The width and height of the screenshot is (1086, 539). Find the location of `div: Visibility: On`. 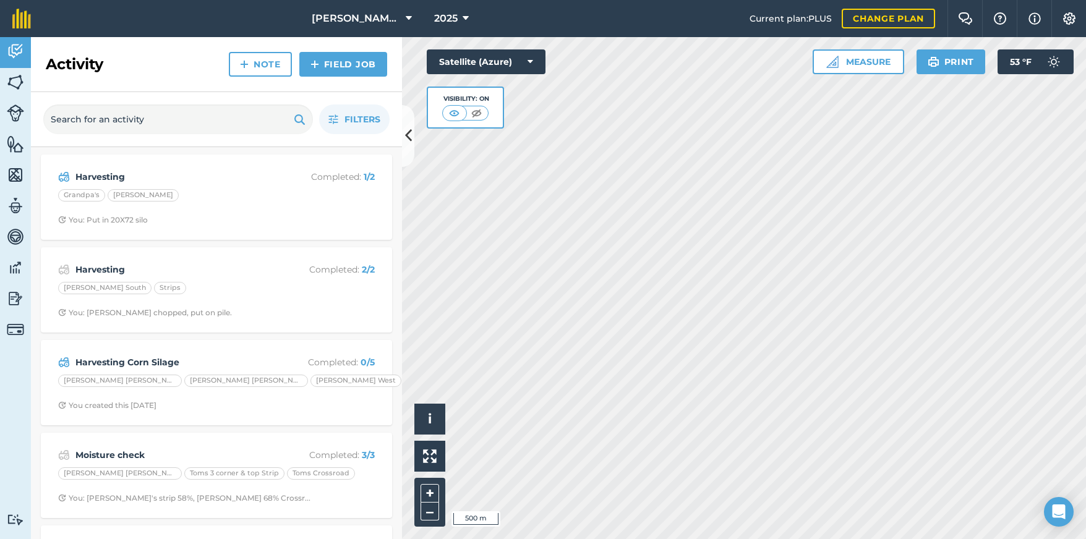

div: Visibility: On is located at coordinates (466, 99).